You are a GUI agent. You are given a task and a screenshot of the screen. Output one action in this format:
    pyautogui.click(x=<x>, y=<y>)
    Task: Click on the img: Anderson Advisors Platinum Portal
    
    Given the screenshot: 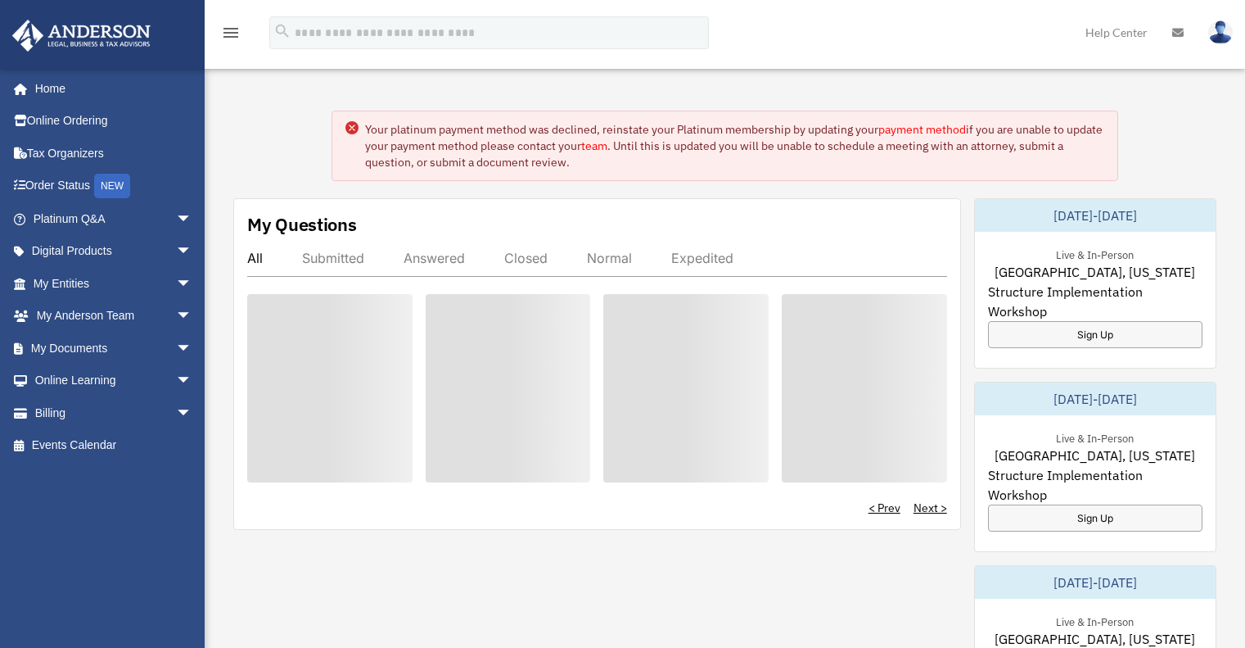 What is the action you would take?
    pyautogui.click(x=81, y=35)
    